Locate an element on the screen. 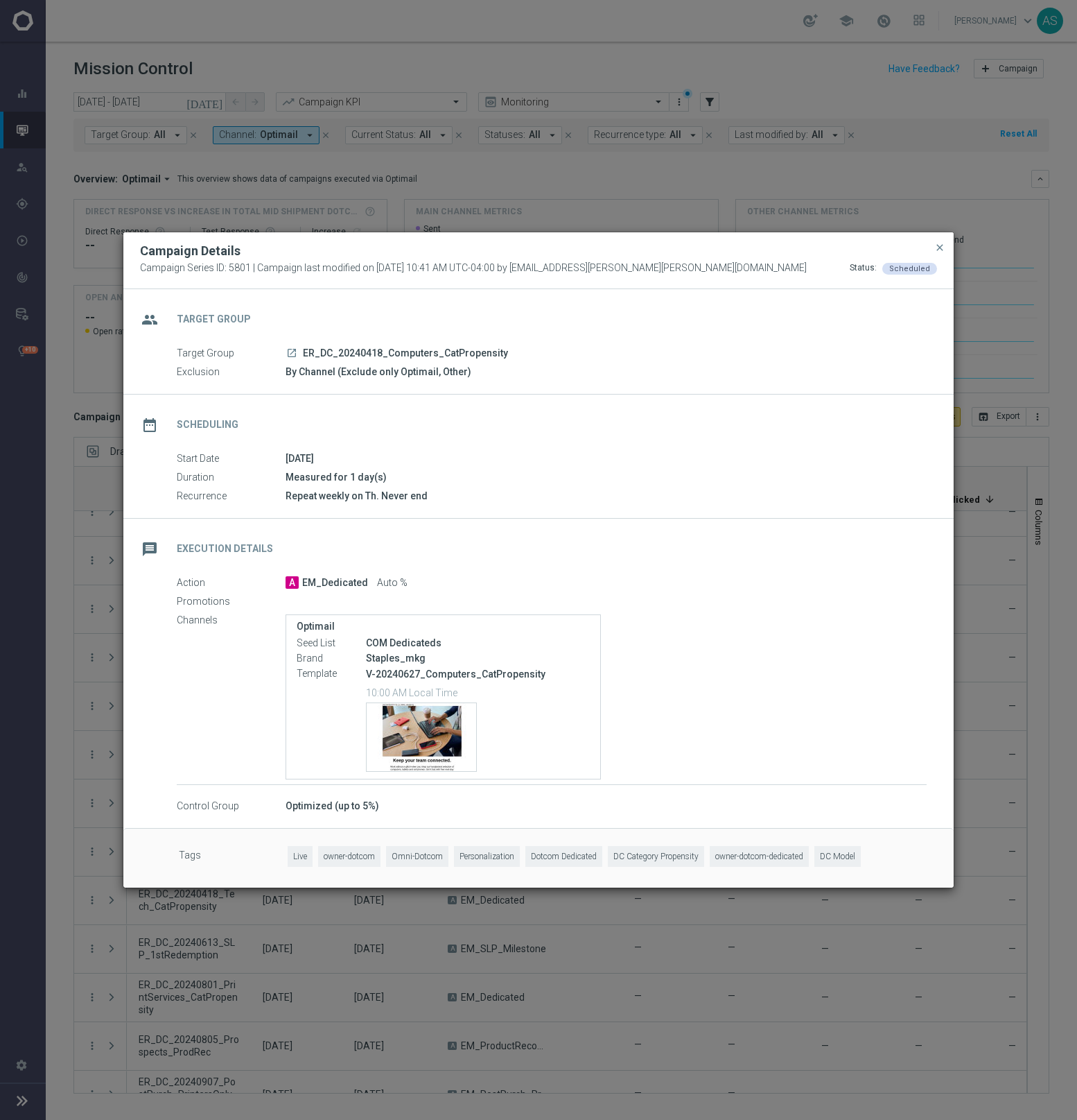 This screenshot has height=1120, width=1077. a: launch is located at coordinates (292, 353).